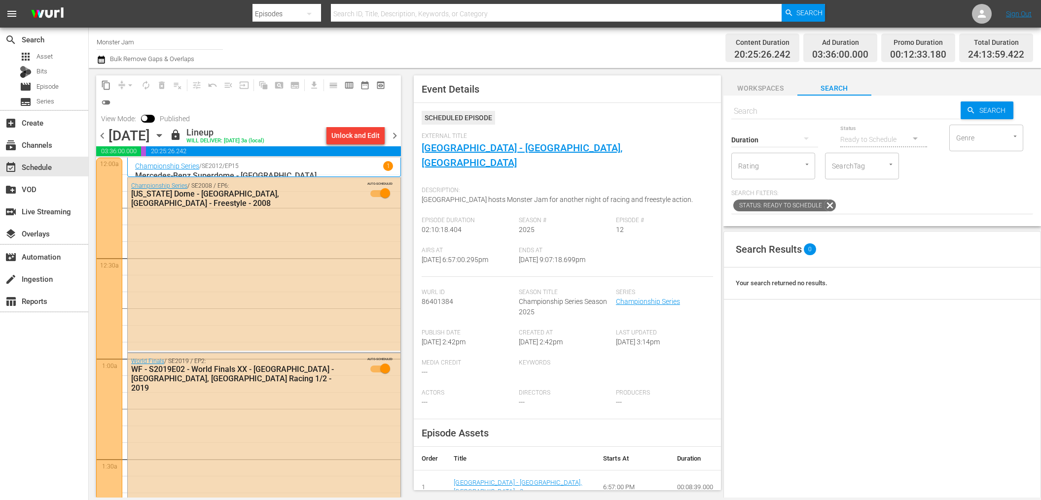 This screenshot has width=1041, height=500. Describe the element at coordinates (106, 103) in the screenshot. I see `span: 24 hours Lineup View is OFF` at that location.